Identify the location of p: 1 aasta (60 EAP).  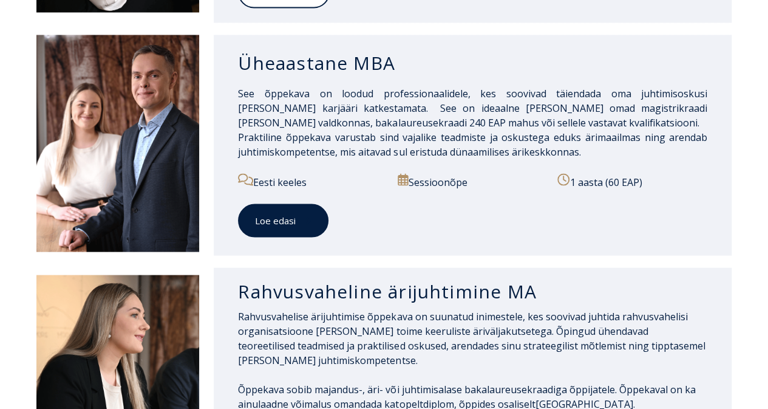
(632, 181).